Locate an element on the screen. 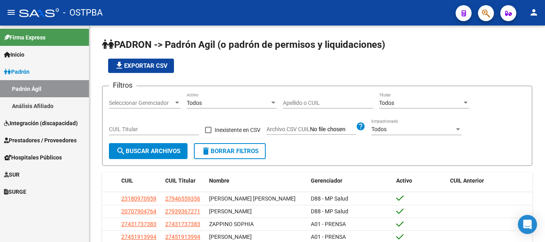  span: Prestadores / Proveedores is located at coordinates (40, 140).